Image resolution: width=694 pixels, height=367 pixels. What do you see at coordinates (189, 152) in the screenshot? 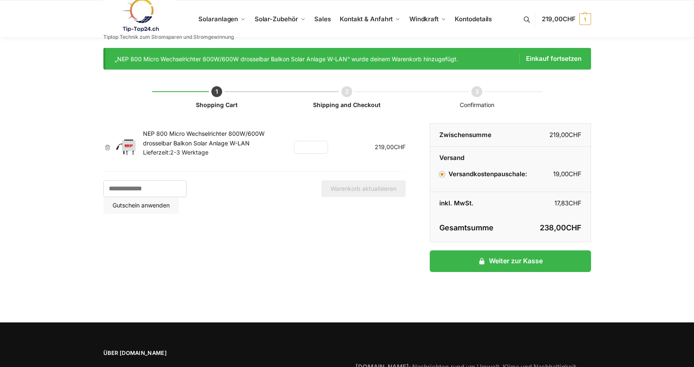
I see `span: 2-3 Werktage` at bounding box center [189, 152].